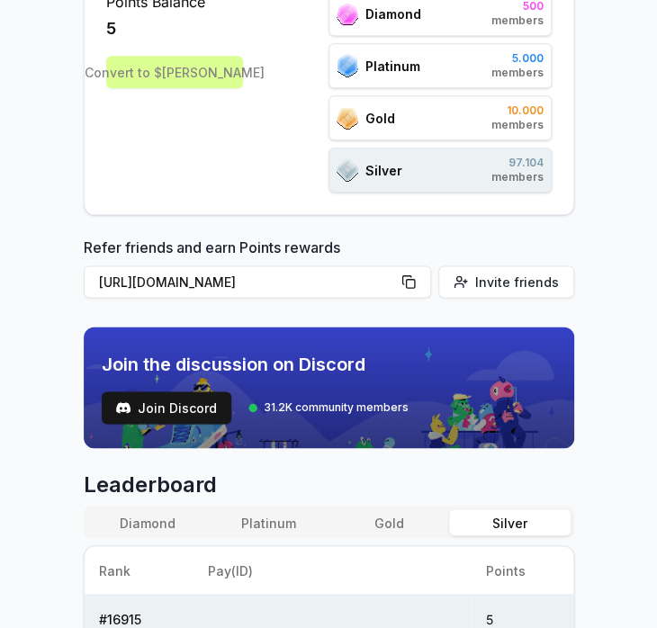  Describe the element at coordinates (516, 282) in the screenshot. I see `span: Invite friends` at that location.